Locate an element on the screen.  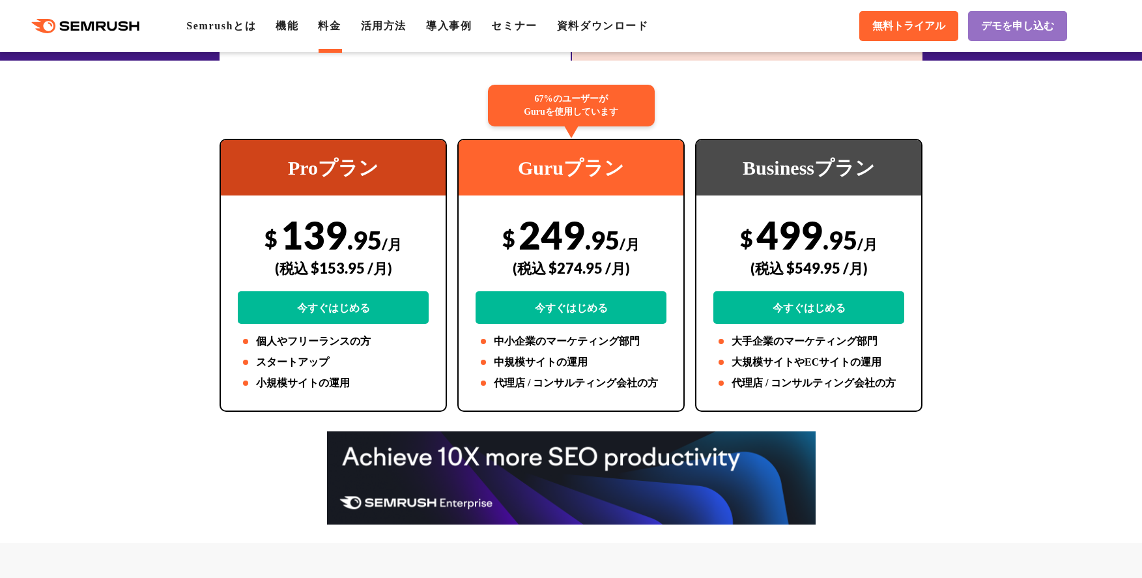
a: 料金 is located at coordinates (329, 25).